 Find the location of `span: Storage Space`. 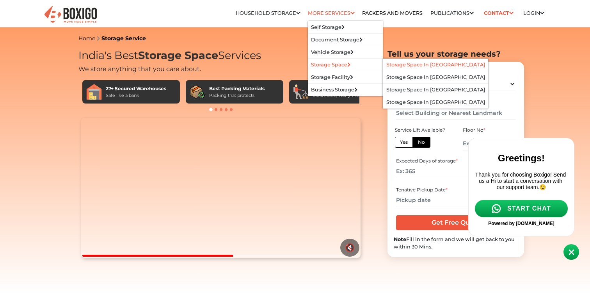

span: Storage Space is located at coordinates (178, 55).